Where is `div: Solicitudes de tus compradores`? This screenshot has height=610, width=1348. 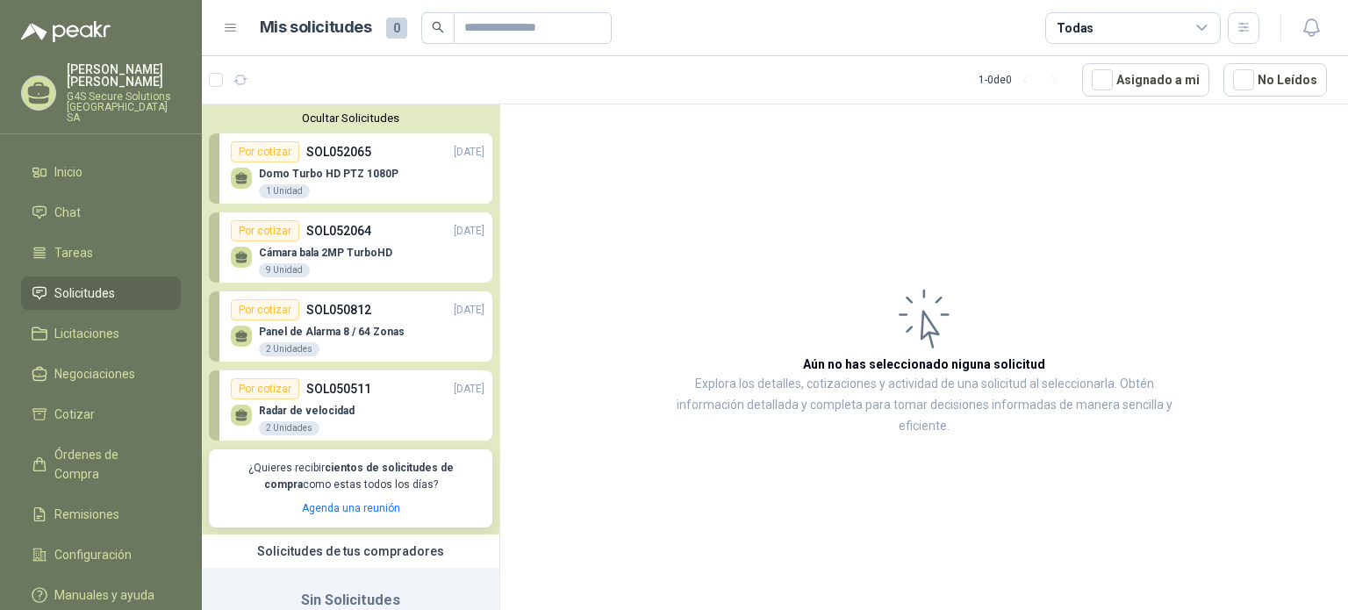
div: Solicitudes de tus compradores is located at coordinates (350, 551).